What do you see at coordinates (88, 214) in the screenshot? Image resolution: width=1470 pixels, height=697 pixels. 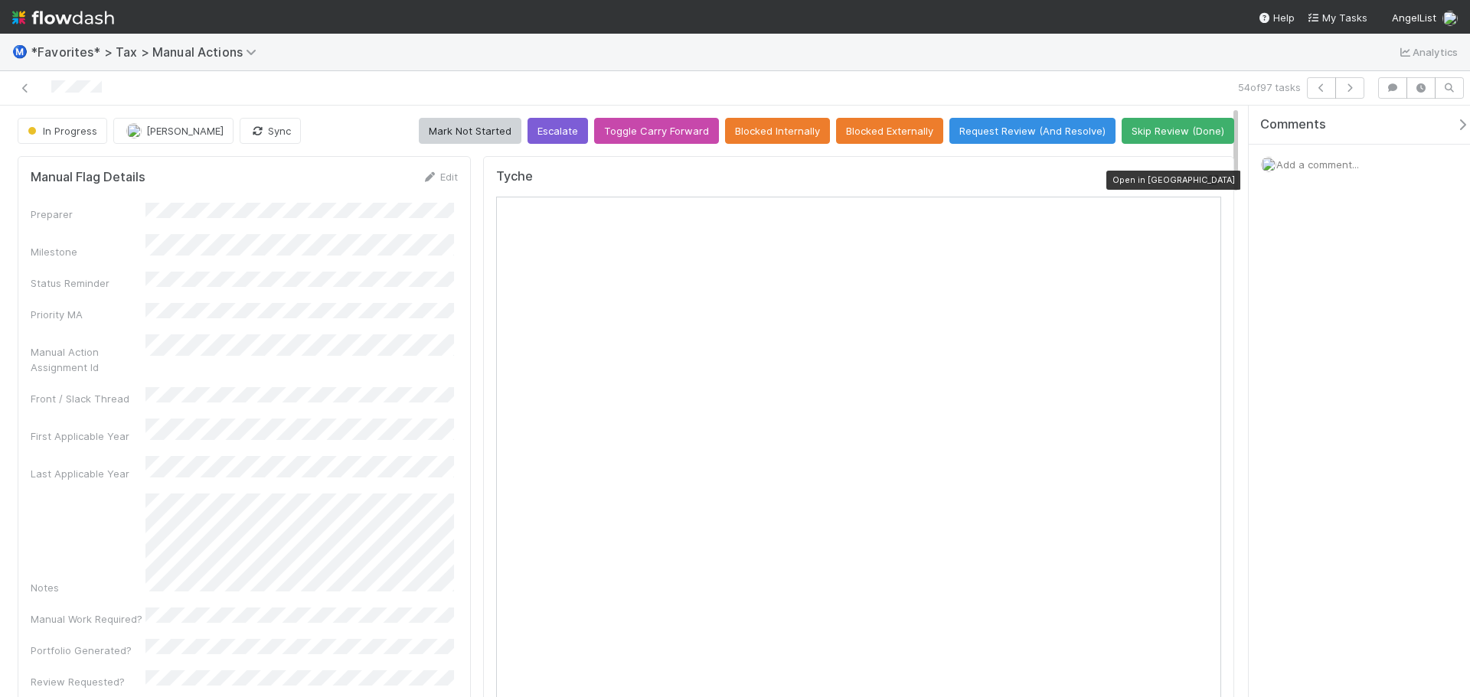 I see `div: Preparer` at bounding box center [88, 214].